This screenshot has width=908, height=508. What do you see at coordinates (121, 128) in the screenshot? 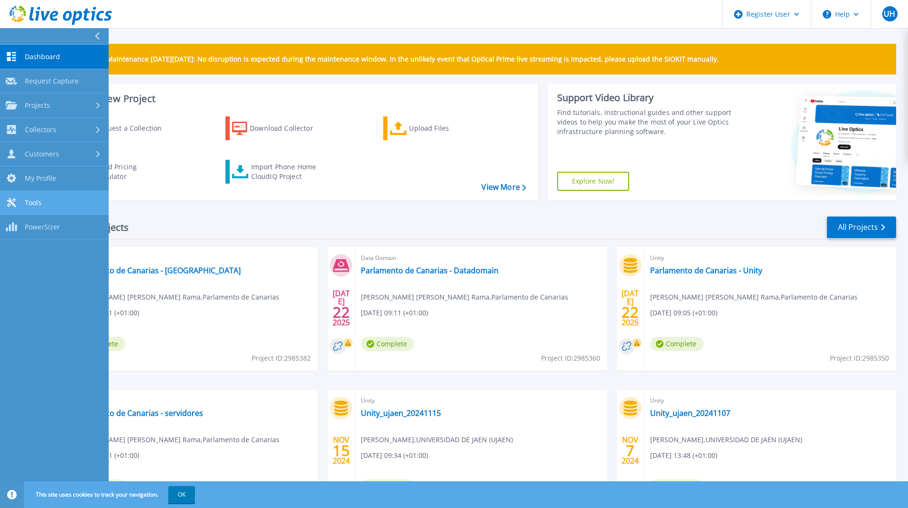
I see `a: Request a Collection` at bounding box center [121, 128].